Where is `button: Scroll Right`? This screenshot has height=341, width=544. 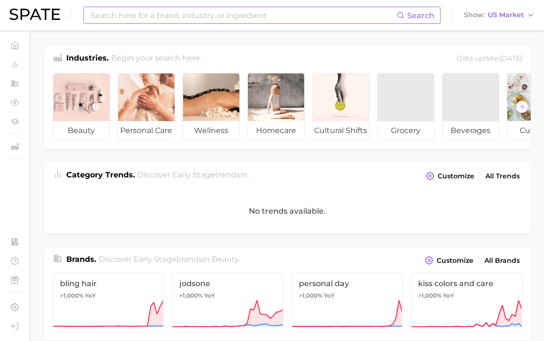
button: Scroll Right is located at coordinates (523, 107).